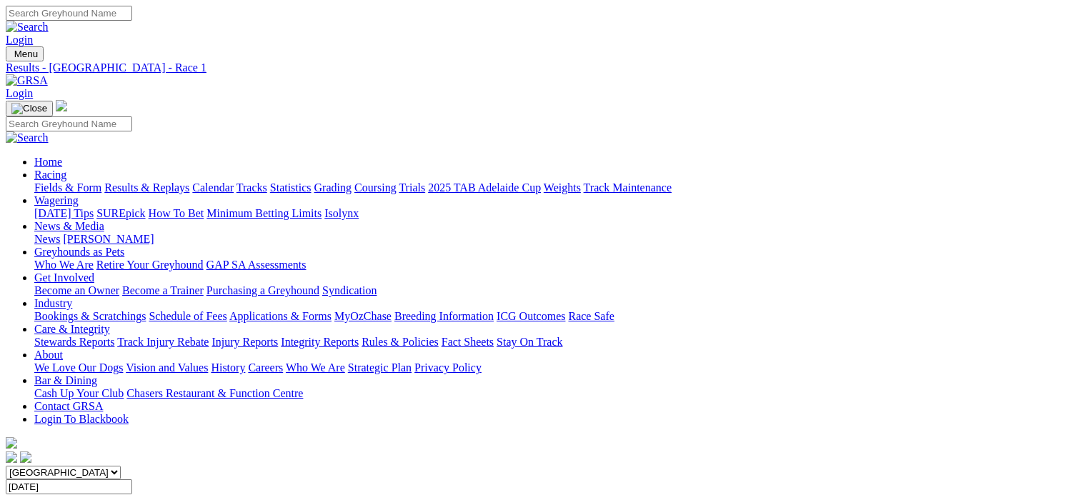 The image size is (1081, 495). Describe the element at coordinates (76, 290) in the screenshot. I see `a: Become an Owner` at that location.